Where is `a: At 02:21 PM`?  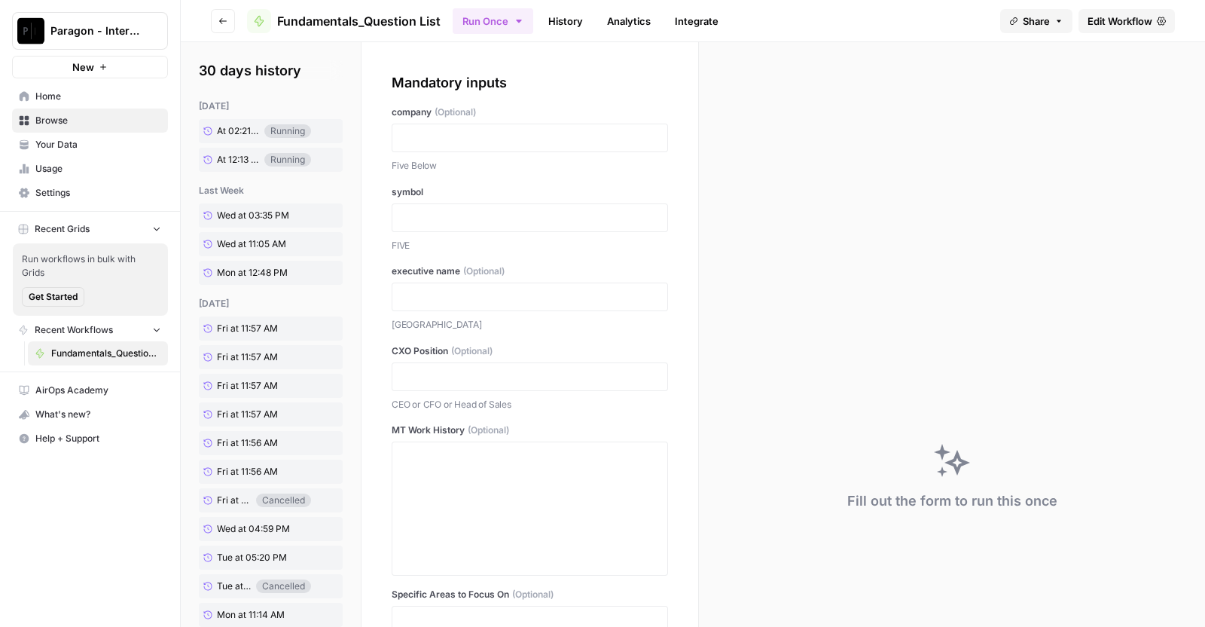 a: At 02:21 PM is located at coordinates (231, 131).